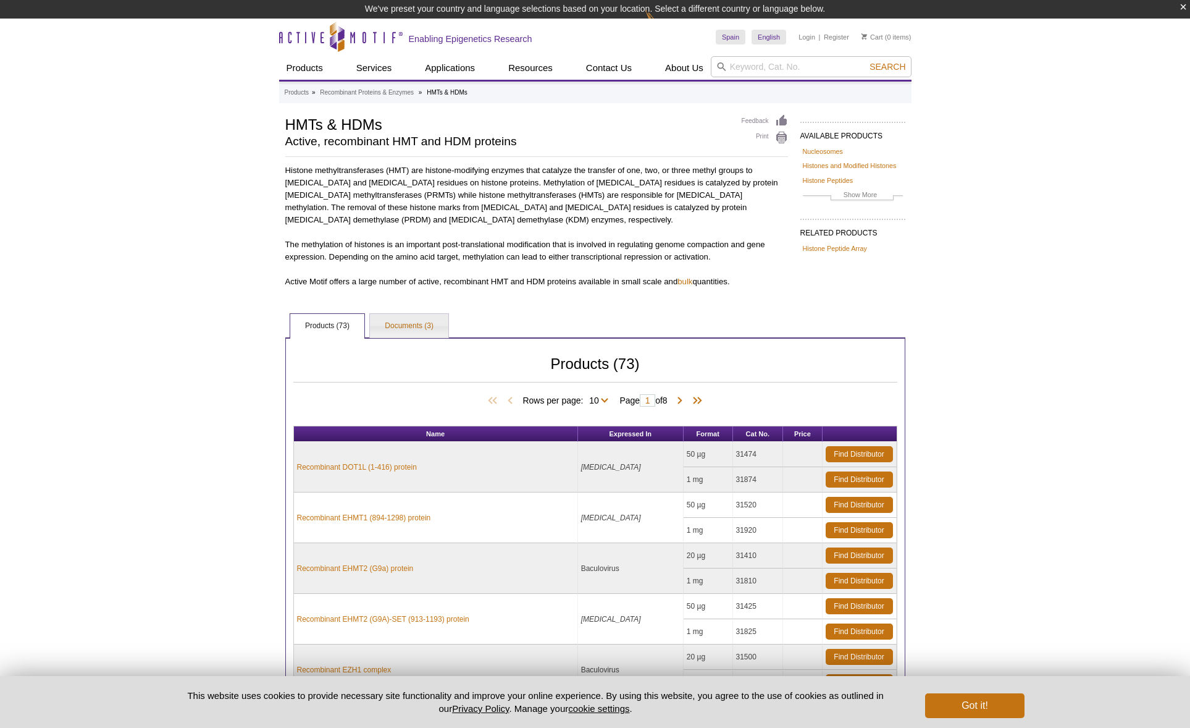 The width and height of the screenshot is (1190, 728). What do you see at coordinates (367, 93) in the screenshot?
I see `a: Recombinant Proteins & Enzymes` at bounding box center [367, 93].